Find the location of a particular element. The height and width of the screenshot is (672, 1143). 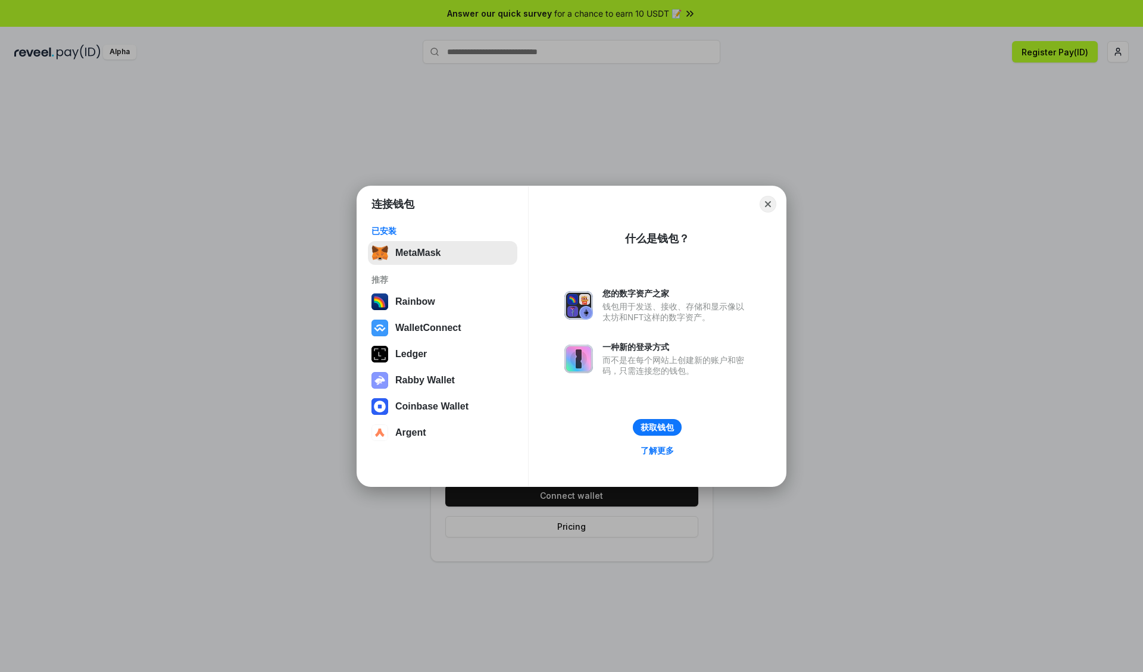

a: 了解更多 is located at coordinates (657, 451).